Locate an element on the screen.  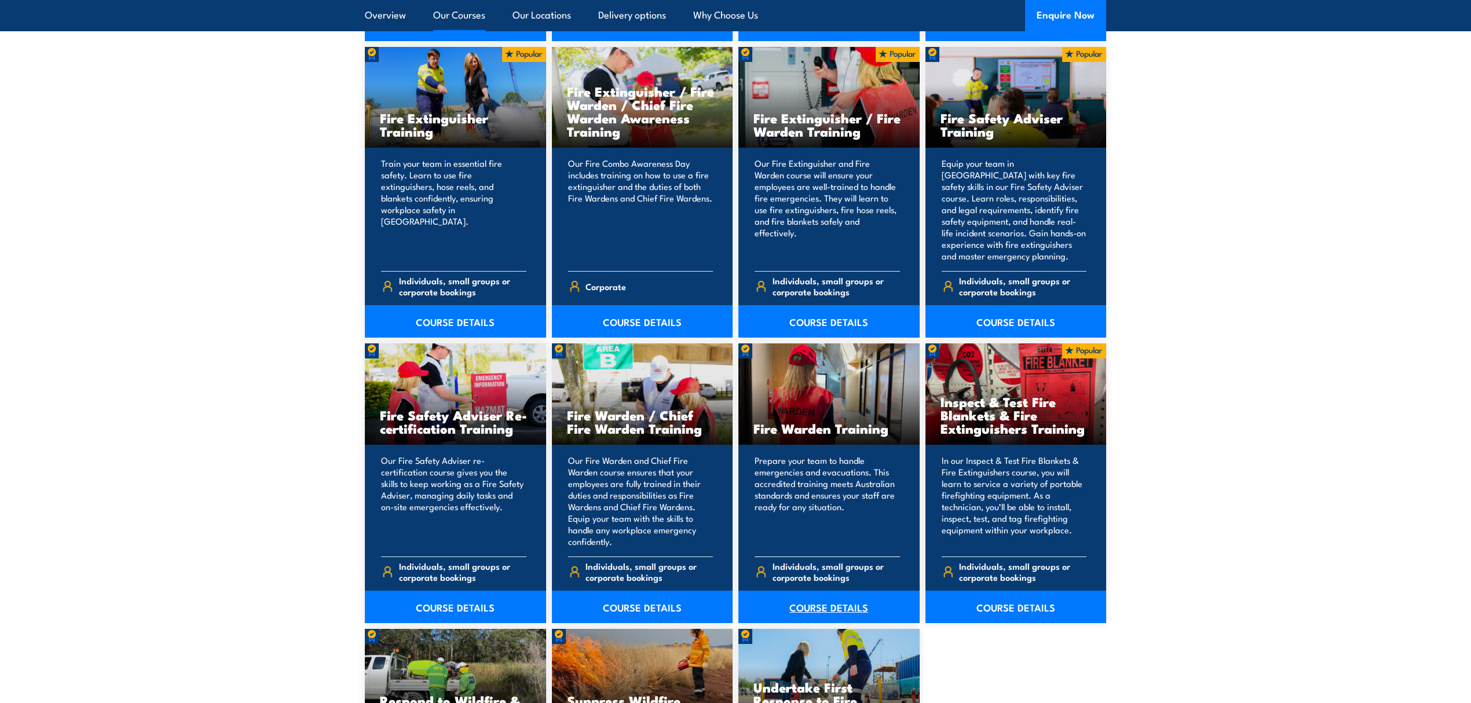
p: Our Fire Safety Adviser re-certification course gives you the skills to keep working as a Fire Sa... is located at coordinates (453, 501).